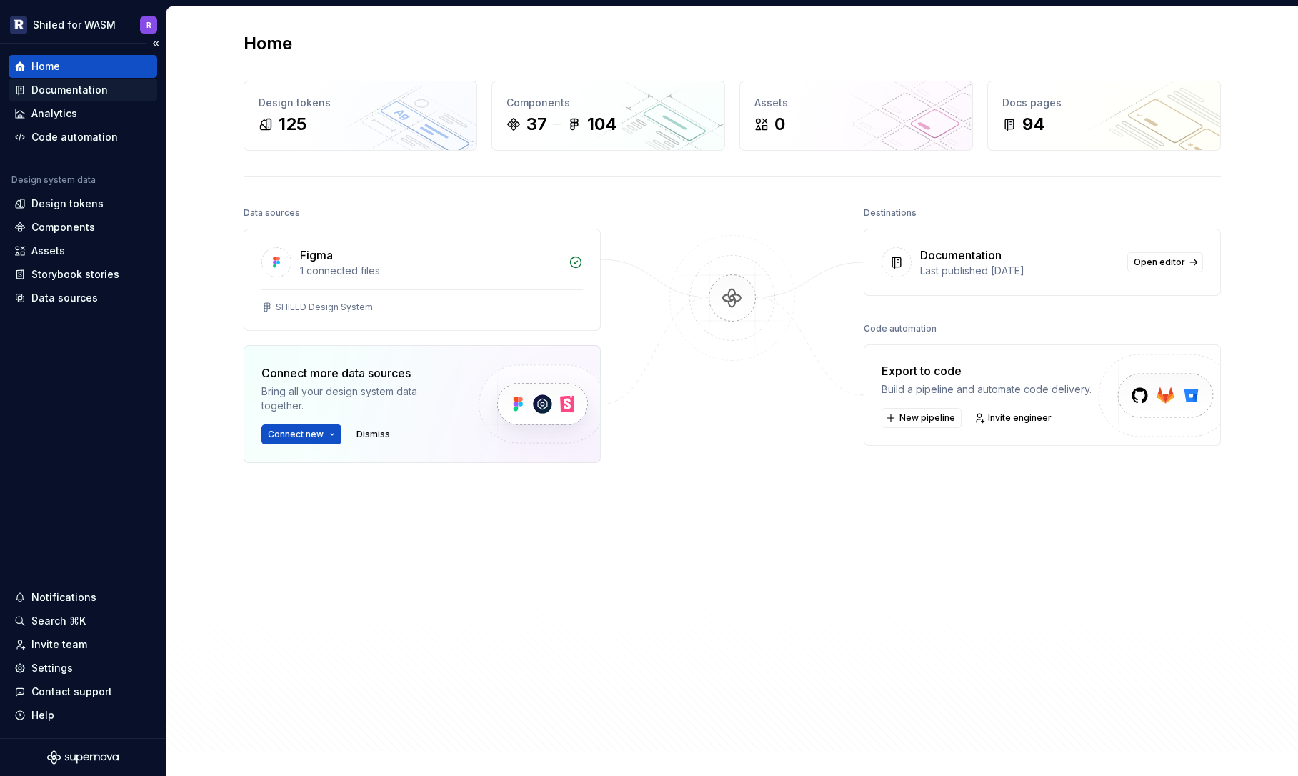 The height and width of the screenshot is (776, 1298). Describe the element at coordinates (59, 645) in the screenshot. I see `div: Invite team` at that location.